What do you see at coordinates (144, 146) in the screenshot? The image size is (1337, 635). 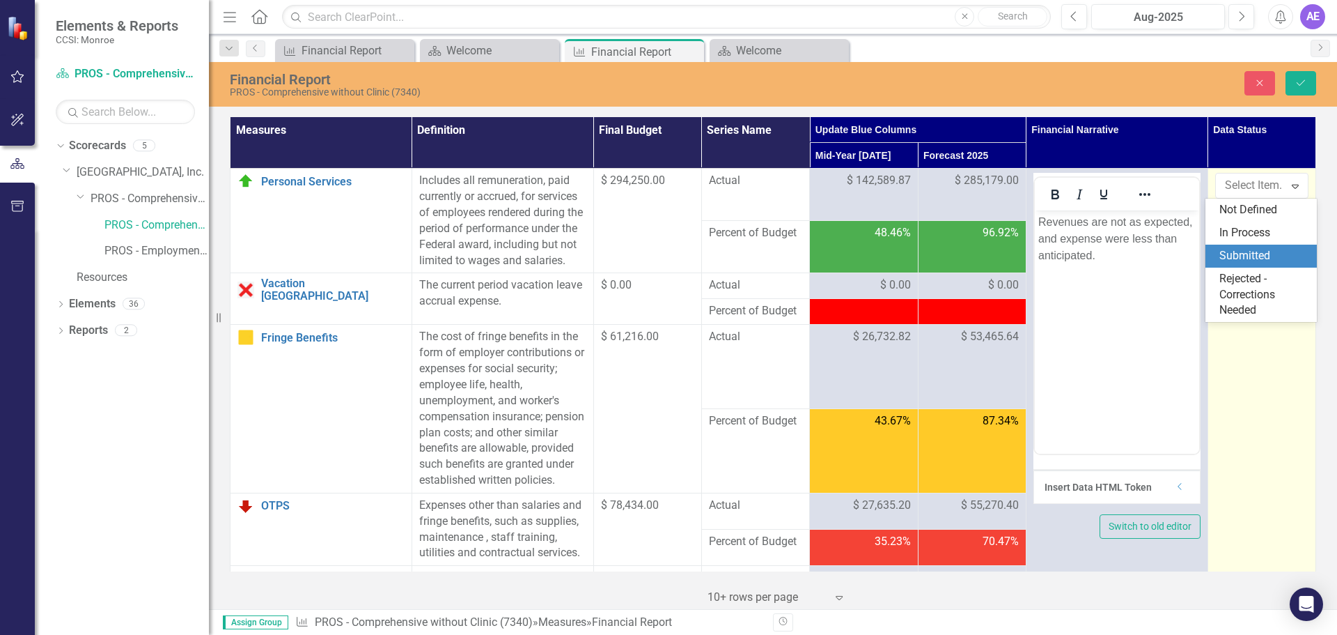 I see `div: 5` at bounding box center [144, 146].